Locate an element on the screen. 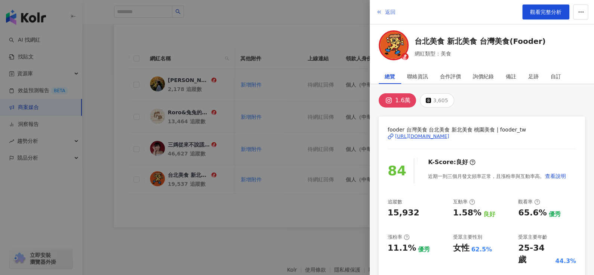 This screenshot has width=594, height=275. div: 受眾主要年齡 is located at coordinates (533, 237).